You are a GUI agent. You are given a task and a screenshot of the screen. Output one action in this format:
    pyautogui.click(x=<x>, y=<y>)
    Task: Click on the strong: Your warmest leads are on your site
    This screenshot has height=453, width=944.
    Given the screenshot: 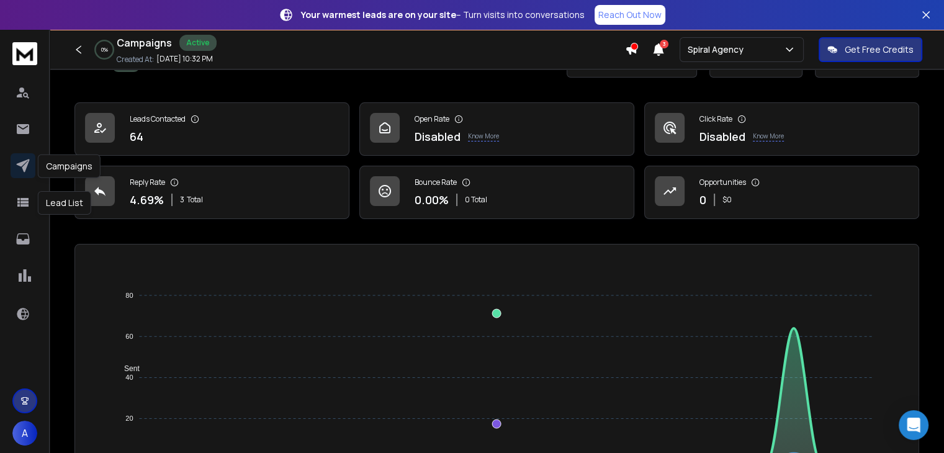 What is the action you would take?
    pyautogui.click(x=379, y=14)
    